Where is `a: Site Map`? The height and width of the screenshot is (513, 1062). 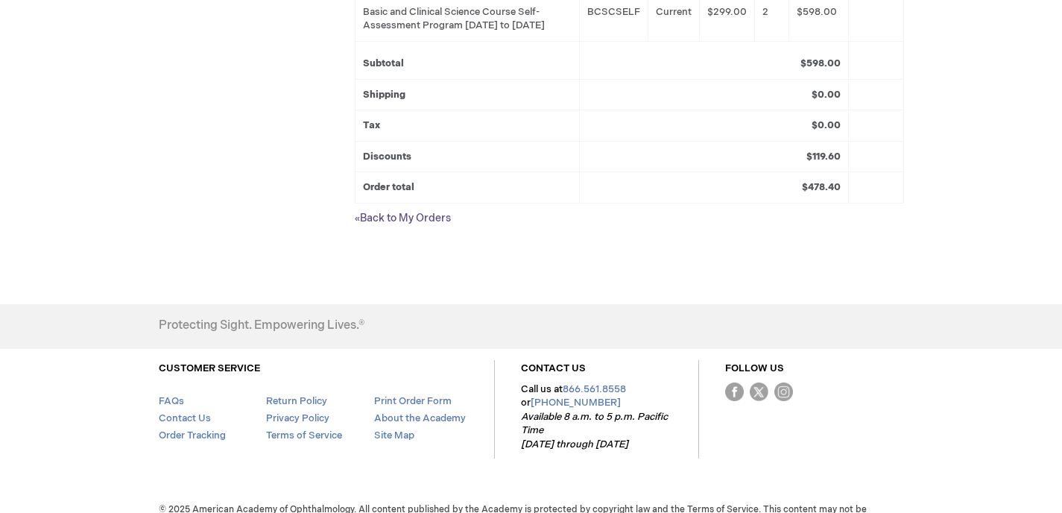
a: Site Map is located at coordinates (394, 435).